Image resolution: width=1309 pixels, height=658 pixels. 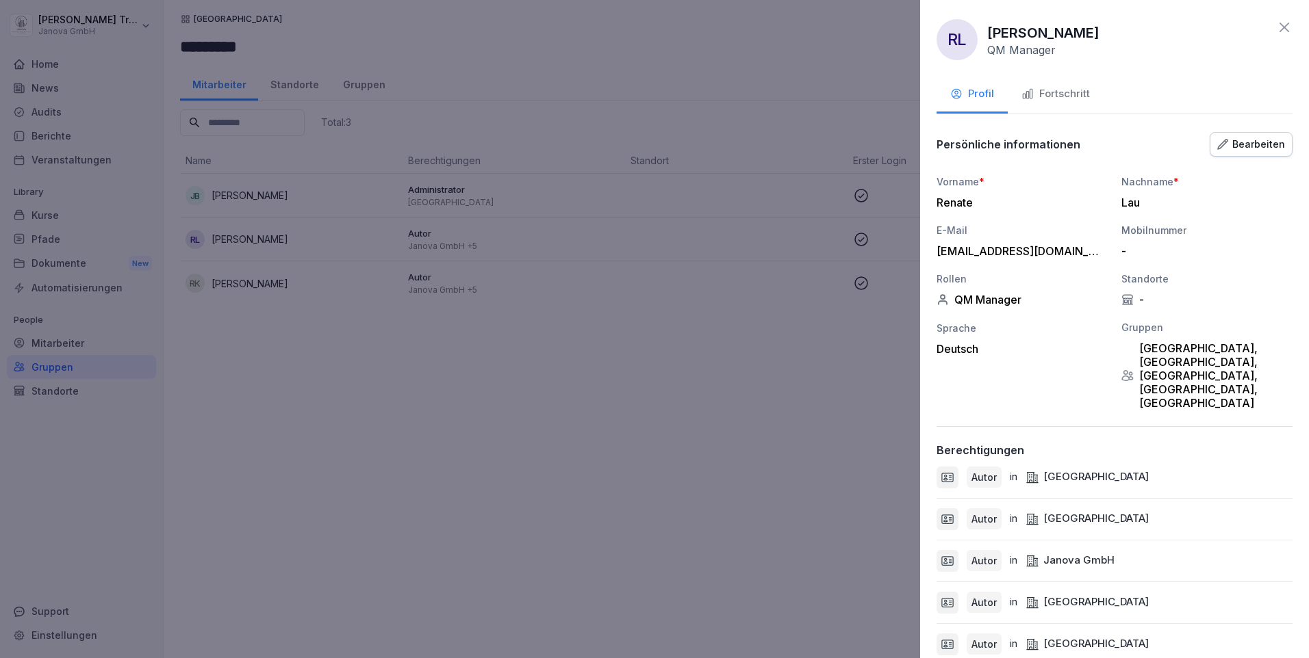 What do you see at coordinates (1070, 561) in the screenshot?
I see `div: Janova GmbH` at bounding box center [1070, 561].